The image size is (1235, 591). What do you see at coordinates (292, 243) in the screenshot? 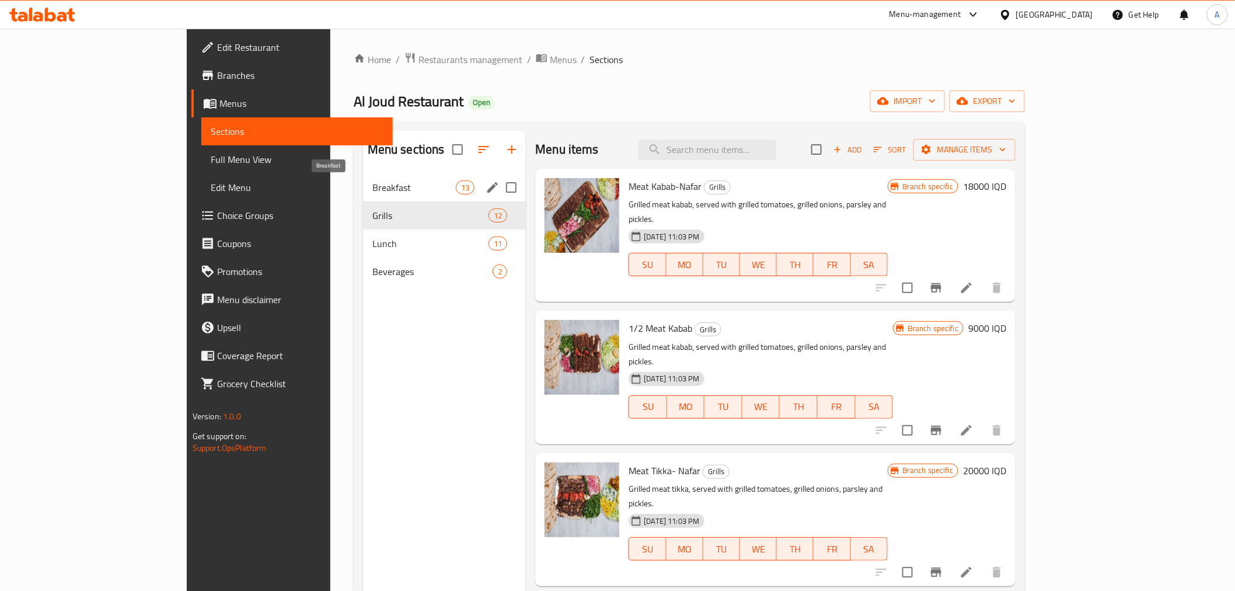
I see `a: Coupons` at bounding box center [292, 243].